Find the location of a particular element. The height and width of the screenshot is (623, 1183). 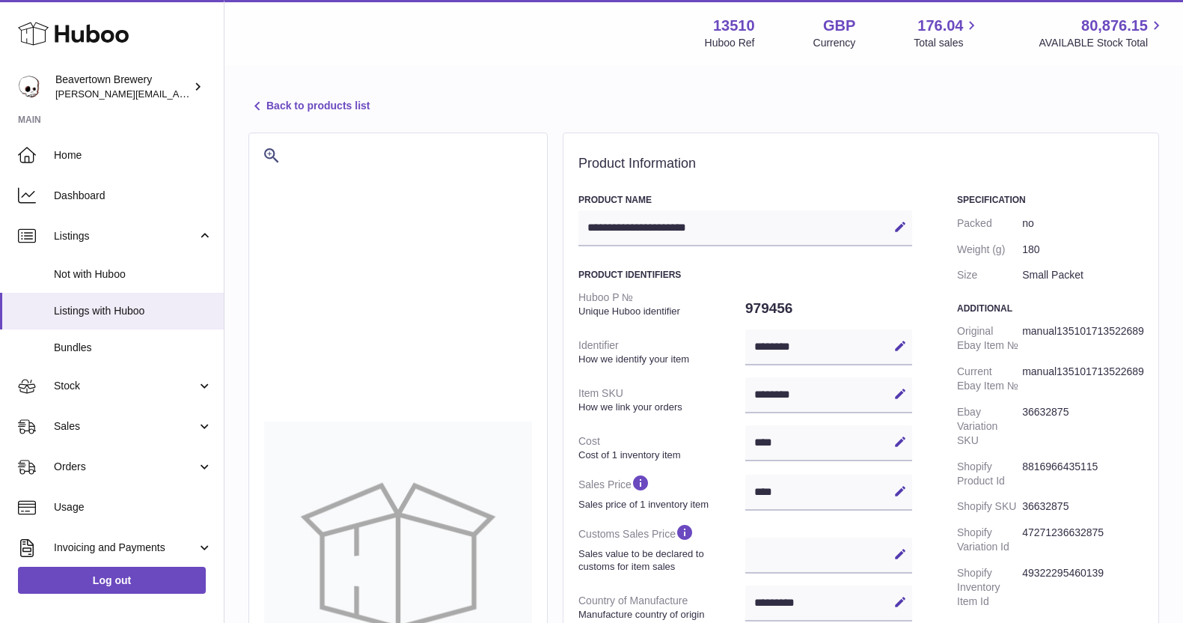

dt: Shopify Variation Id is located at coordinates (990, 540).